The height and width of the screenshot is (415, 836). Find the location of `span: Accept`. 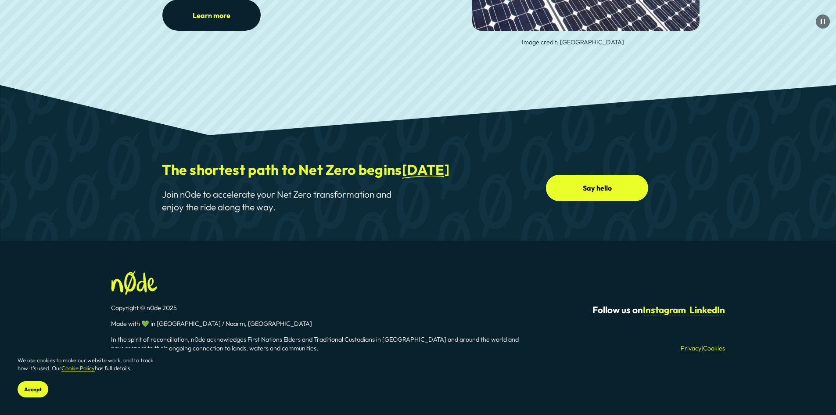

span: Accept is located at coordinates (33, 389).